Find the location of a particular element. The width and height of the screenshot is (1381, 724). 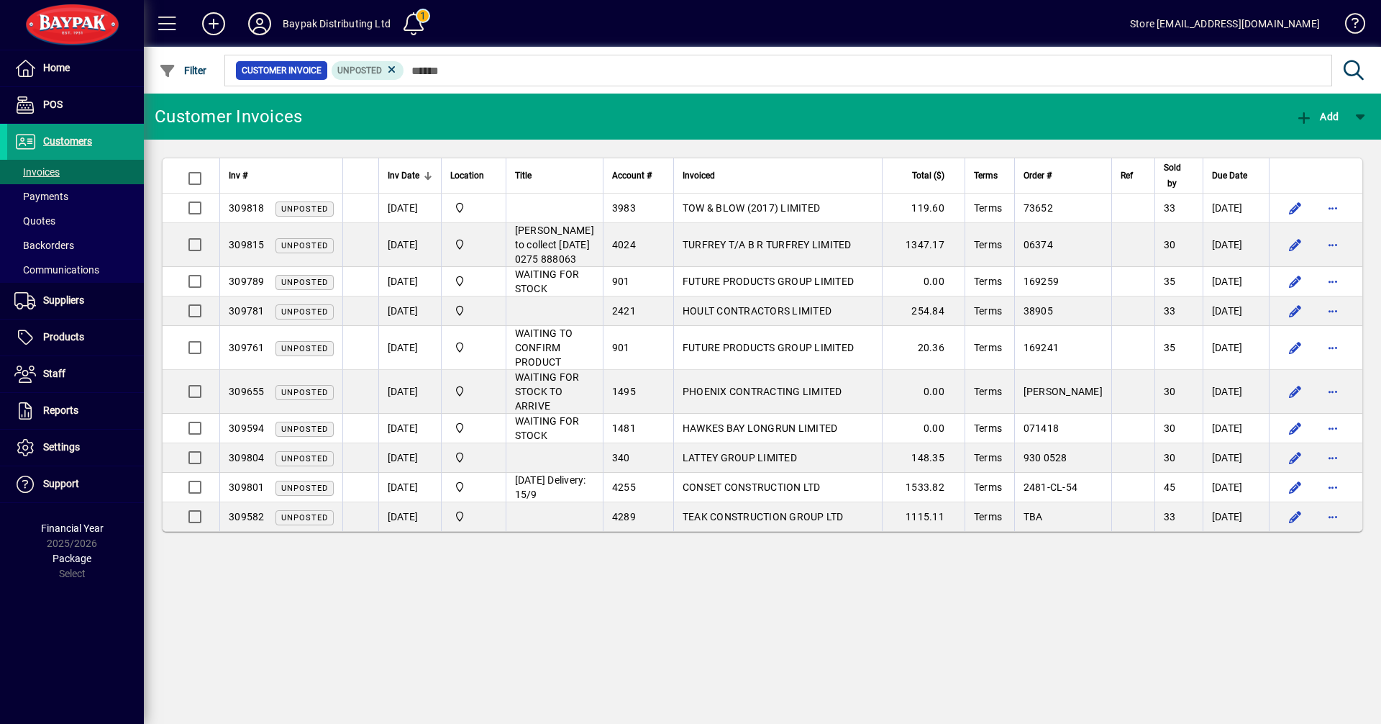

span: Communications is located at coordinates (57, 270).